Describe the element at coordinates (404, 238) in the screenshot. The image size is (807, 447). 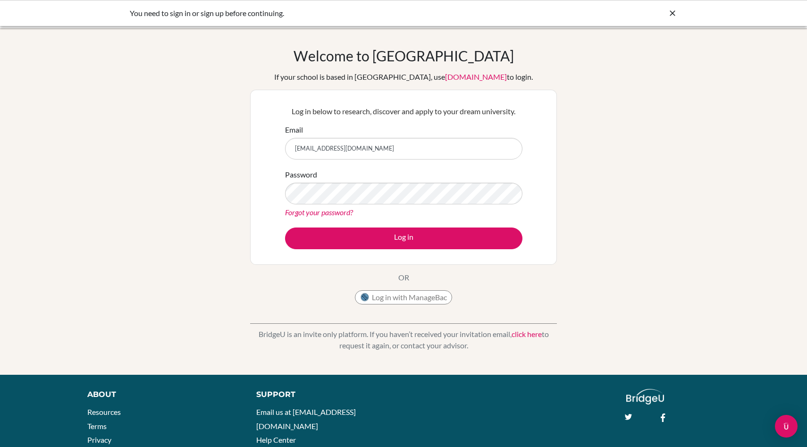
I see `button: Log in` at that location.